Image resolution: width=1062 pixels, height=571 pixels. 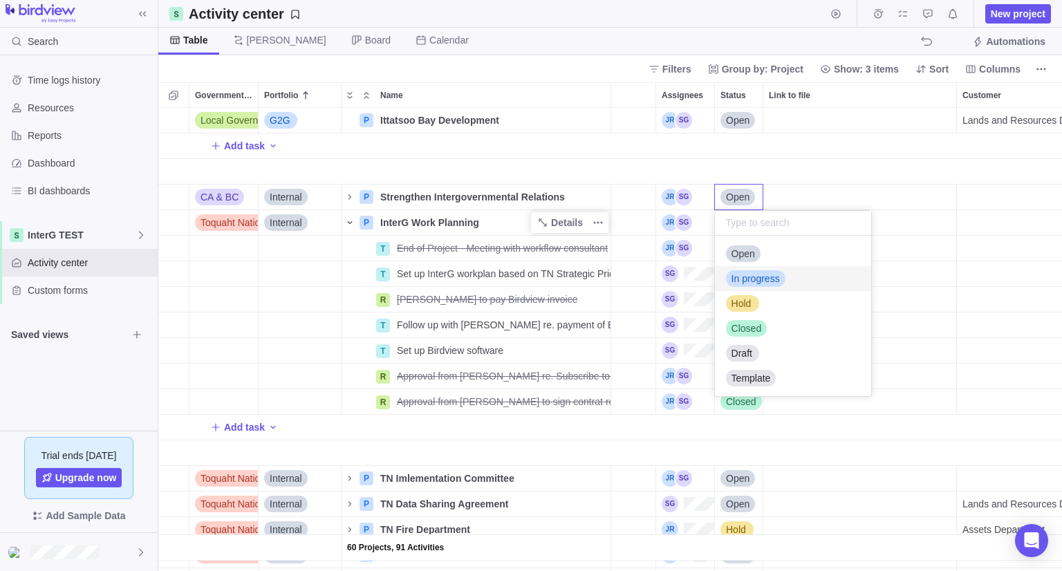 I want to click on span: Draft, so click(x=742, y=353).